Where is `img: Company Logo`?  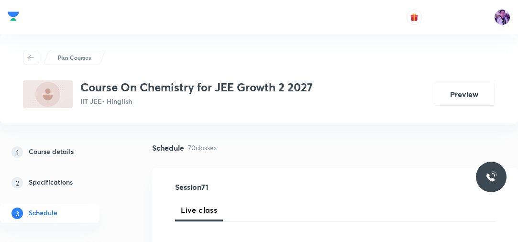
img: Company Logo is located at coordinates (13, 16).